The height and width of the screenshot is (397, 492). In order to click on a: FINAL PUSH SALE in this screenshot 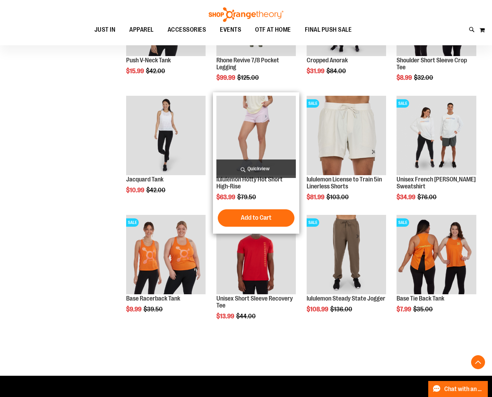, I will do `click(328, 30)`.